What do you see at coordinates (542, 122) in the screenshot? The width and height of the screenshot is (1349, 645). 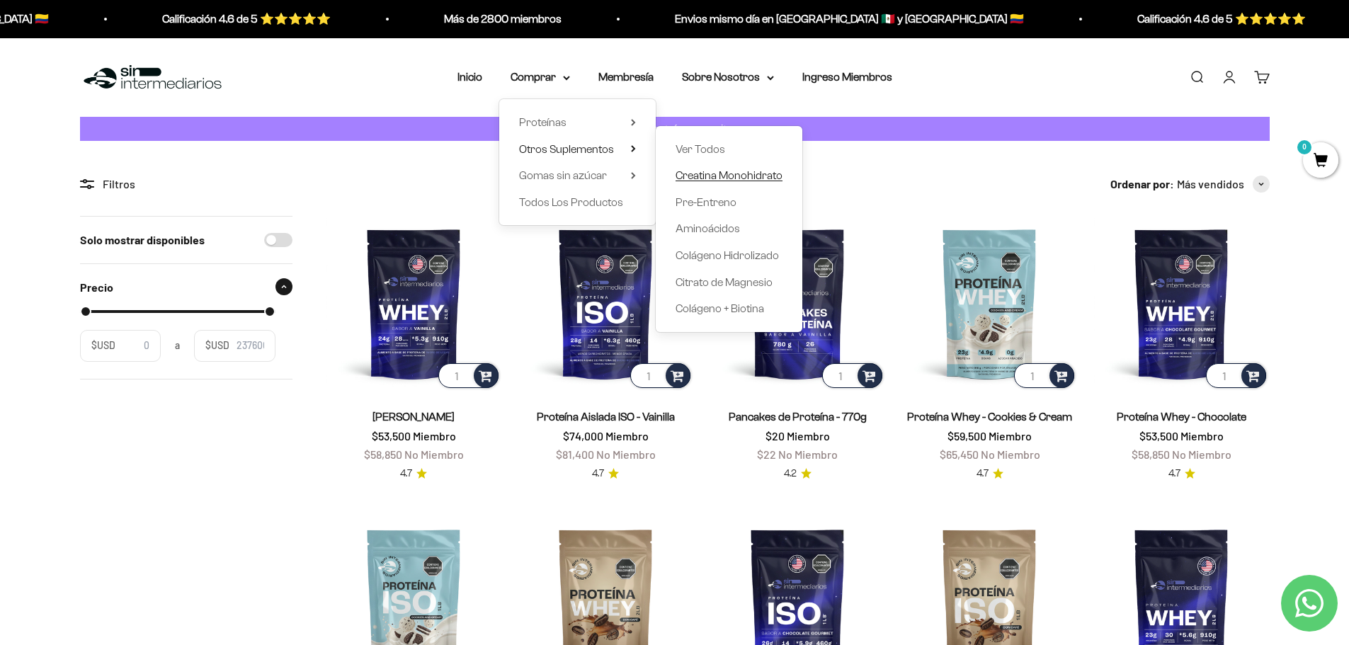 I see `span: Proteínas` at bounding box center [542, 122].